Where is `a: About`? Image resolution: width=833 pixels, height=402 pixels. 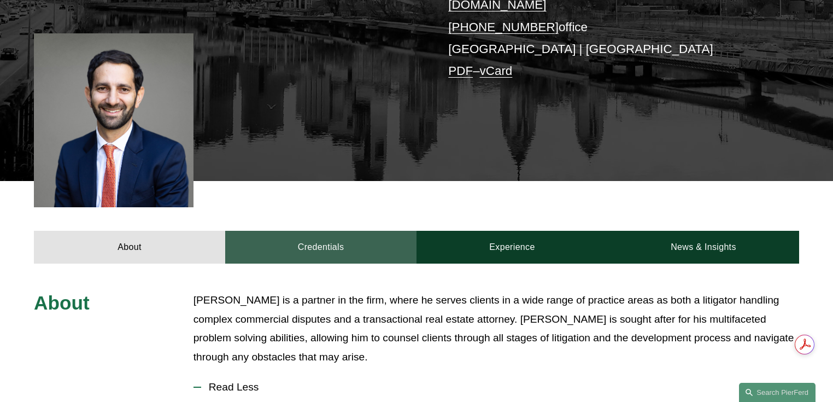 a: About is located at coordinates (130, 247).